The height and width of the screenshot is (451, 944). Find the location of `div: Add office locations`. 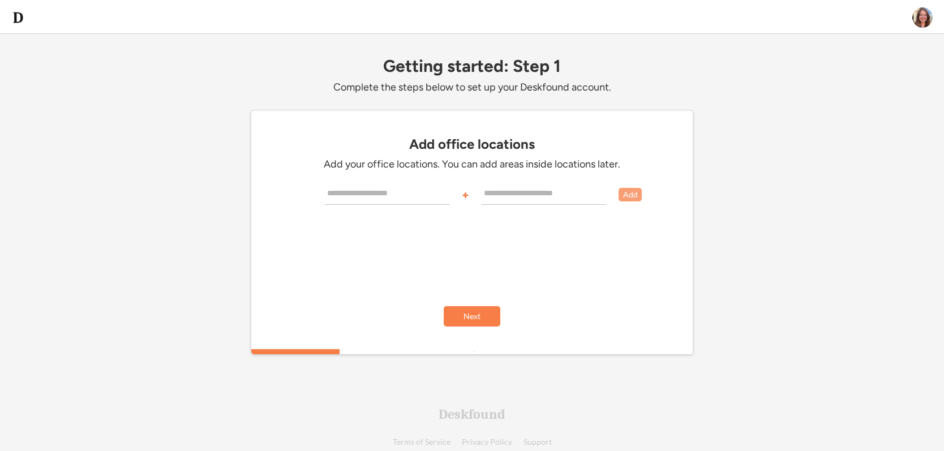

div: Add office locations is located at coordinates (472, 144).